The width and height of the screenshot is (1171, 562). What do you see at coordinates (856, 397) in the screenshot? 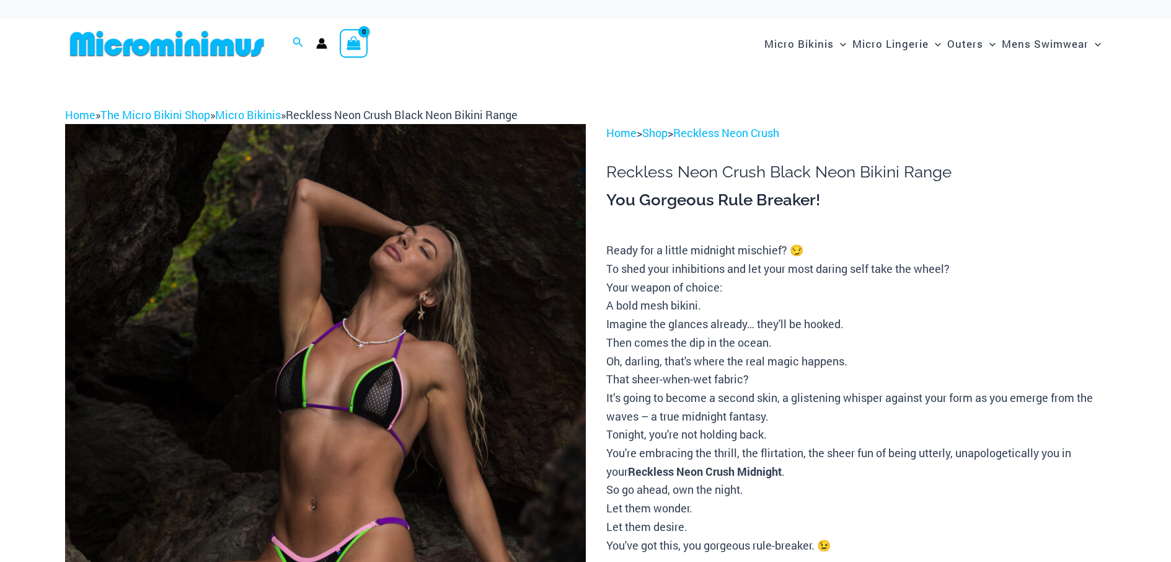
I see `p: Ready for a little midnight mischief? 😏 To shed your inhibitions and let your most daring self ta...` at bounding box center [856, 397].